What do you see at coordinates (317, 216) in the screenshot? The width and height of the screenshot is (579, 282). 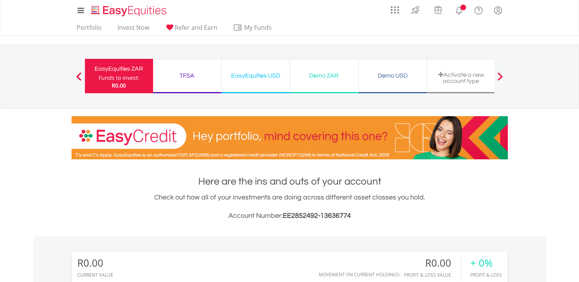 I see `span: EE2852492-13636774` at bounding box center [317, 216].